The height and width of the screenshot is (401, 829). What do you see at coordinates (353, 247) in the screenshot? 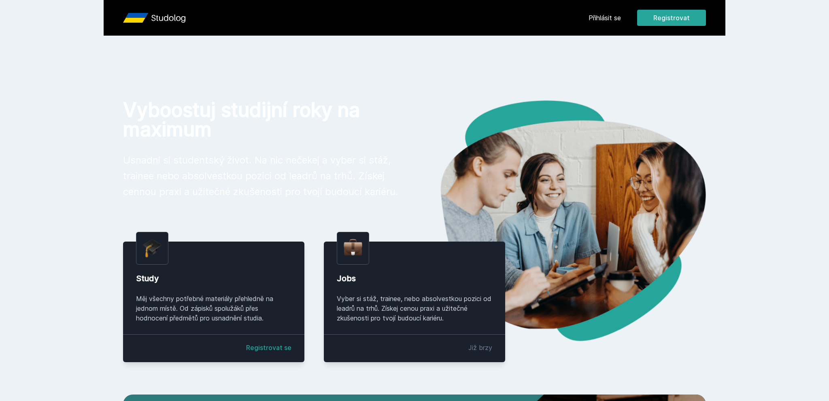
I see `img: briefcase.png` at bounding box center [353, 247].